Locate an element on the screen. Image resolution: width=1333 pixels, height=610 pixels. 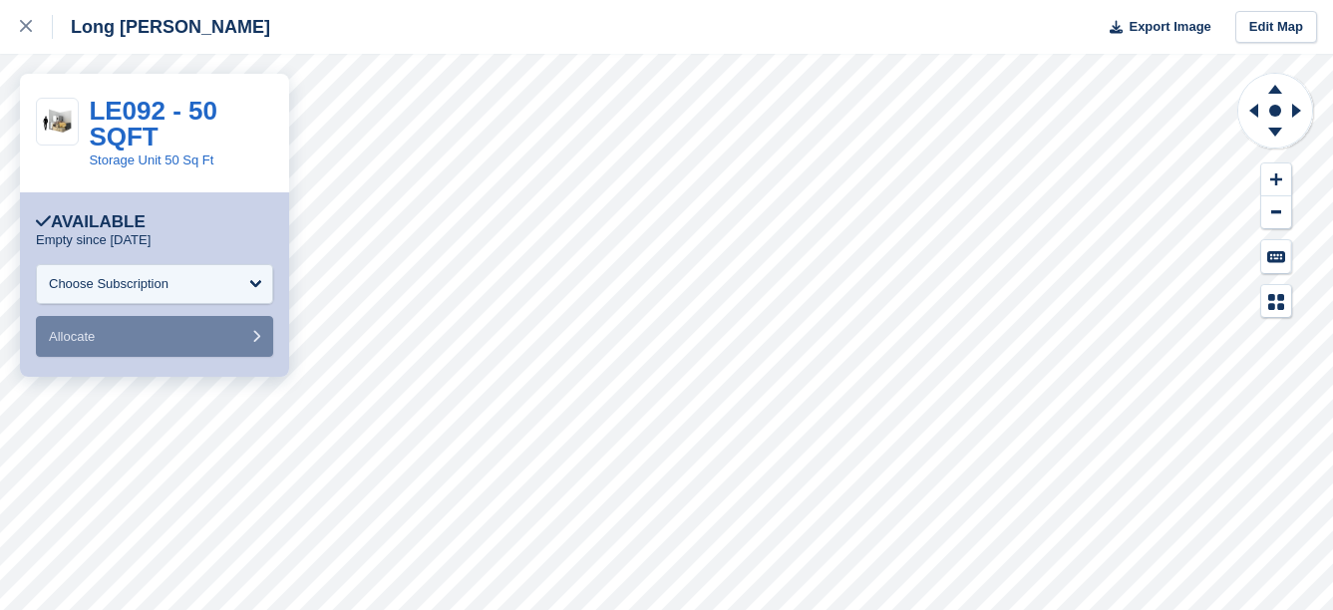
button: Keyboard Shortcuts is located at coordinates (1276, 256).